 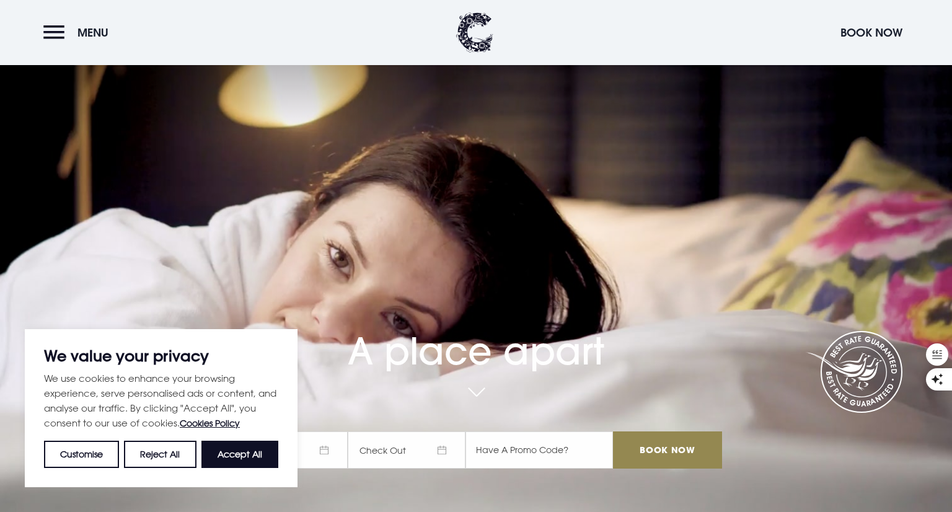 What do you see at coordinates (871, 32) in the screenshot?
I see `button: Book Now` at bounding box center [871, 32].